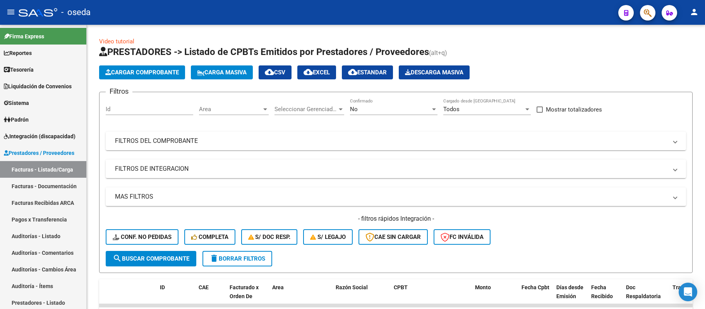  Describe the element at coordinates (644, 292) in the screenshot. I see `span: Doc Respaldatoria` at that location.